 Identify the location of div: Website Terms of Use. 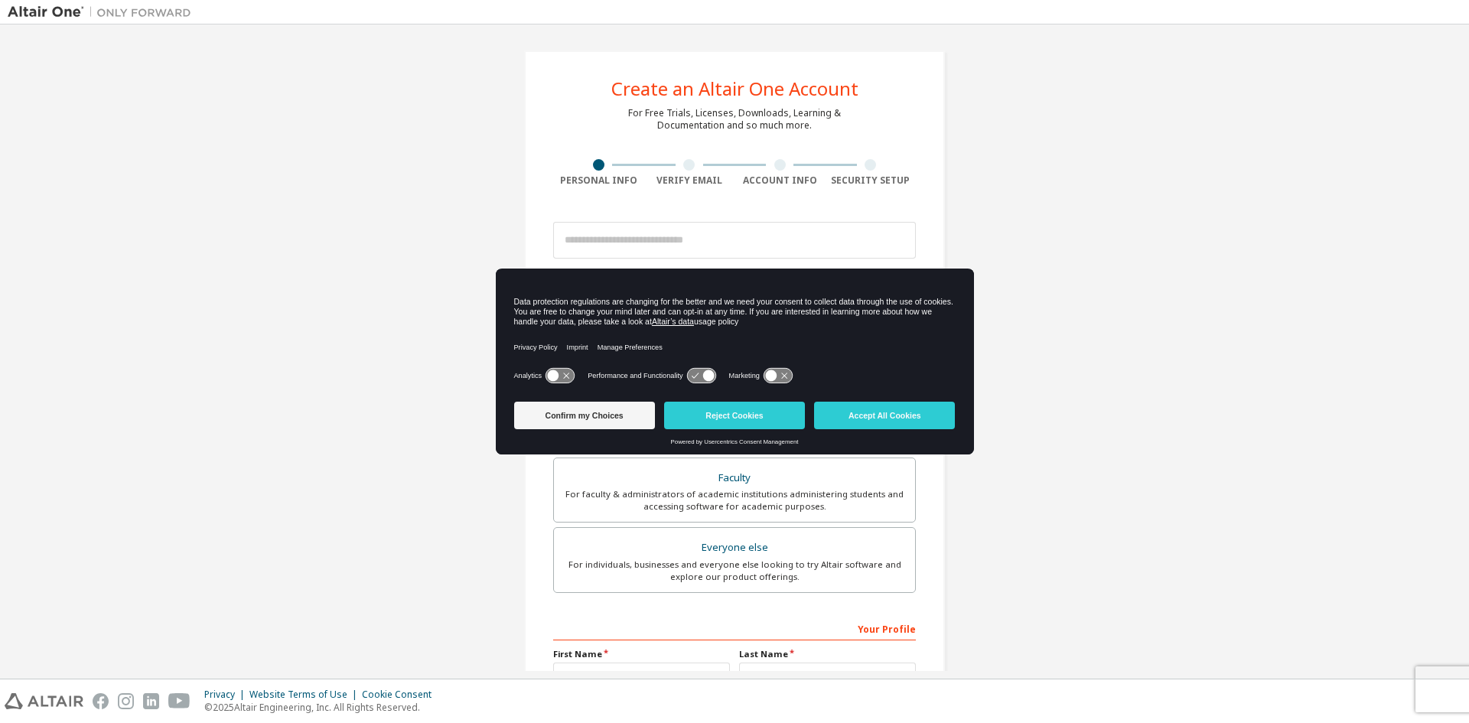
(305, 695).